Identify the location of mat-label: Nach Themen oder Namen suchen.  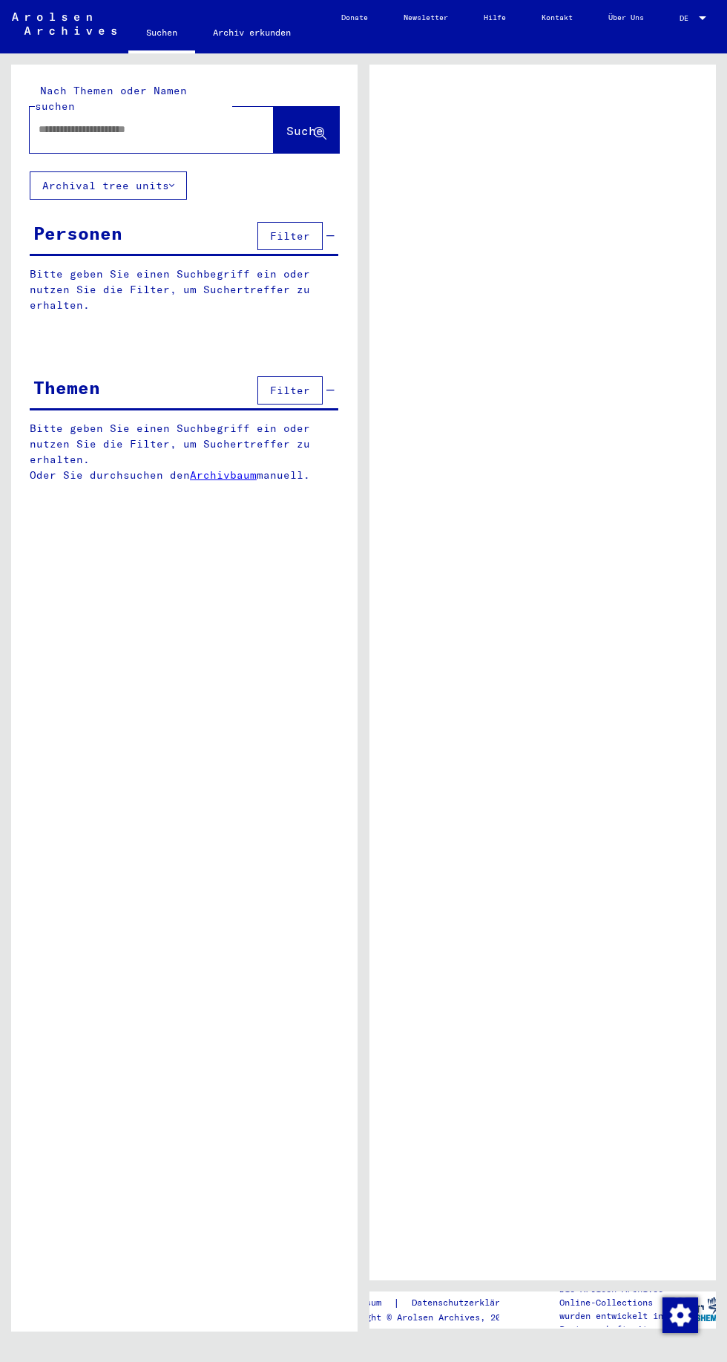
(111, 98).